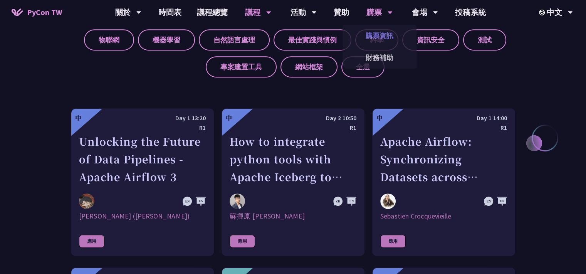 The width and height of the screenshot is (586, 274). Describe the element at coordinates (166, 40) in the screenshot. I see `label: 機器學習` at that location.